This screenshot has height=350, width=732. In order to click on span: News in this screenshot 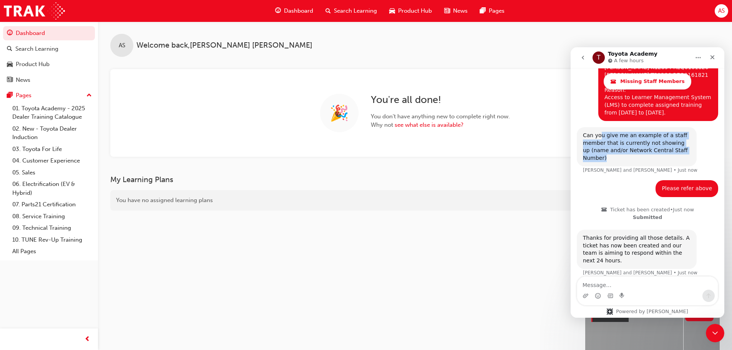, I will do `click(461, 11)`.